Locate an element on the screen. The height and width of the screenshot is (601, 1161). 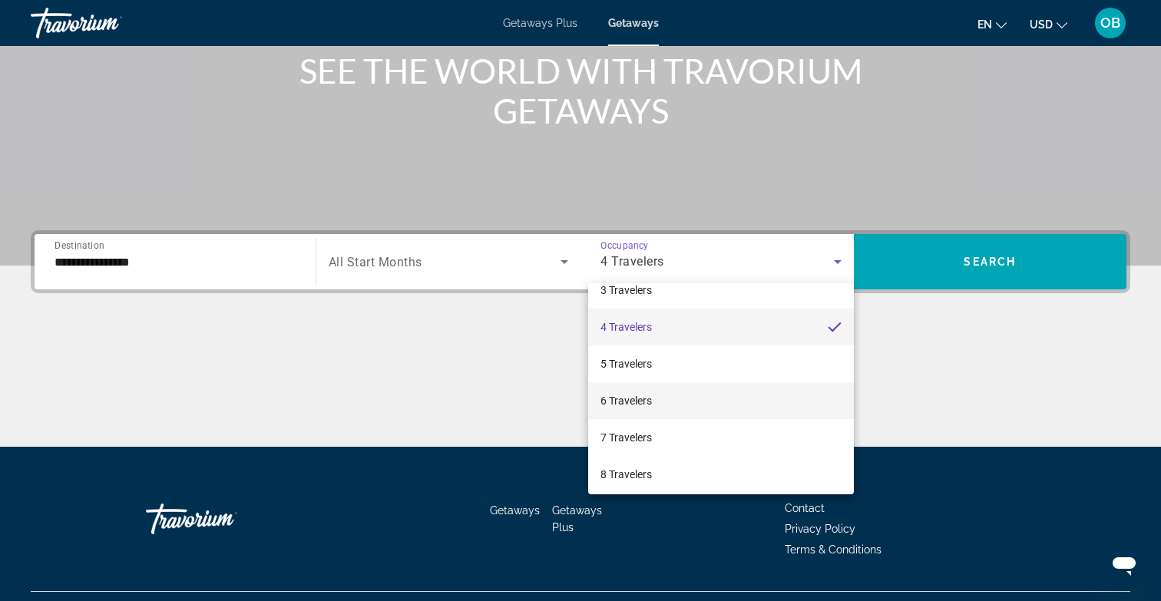
span: 6 Travelers is located at coordinates (626, 401).